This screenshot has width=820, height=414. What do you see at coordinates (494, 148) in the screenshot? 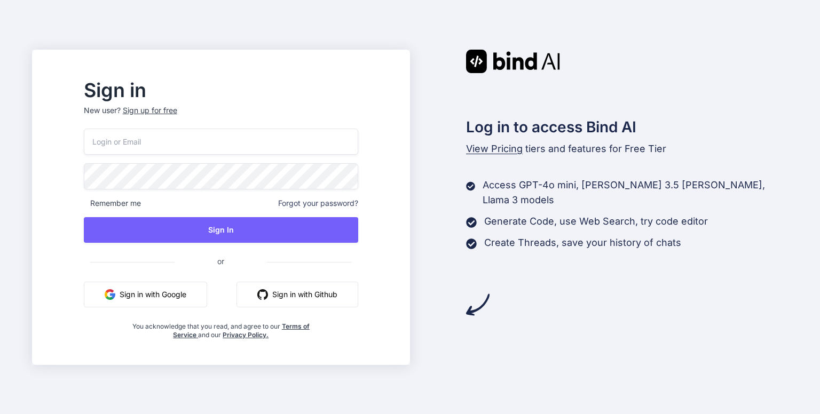
I see `span: View Pricing` at bounding box center [494, 148].